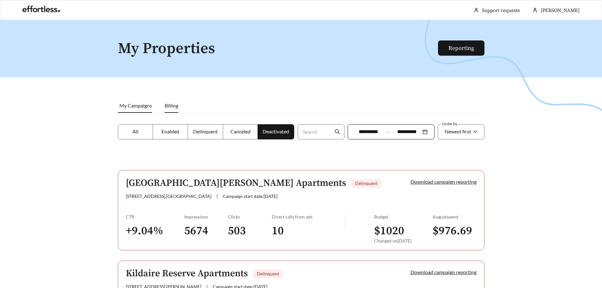  What do you see at coordinates (388, 132) in the screenshot?
I see `span: to` at bounding box center [388, 132].